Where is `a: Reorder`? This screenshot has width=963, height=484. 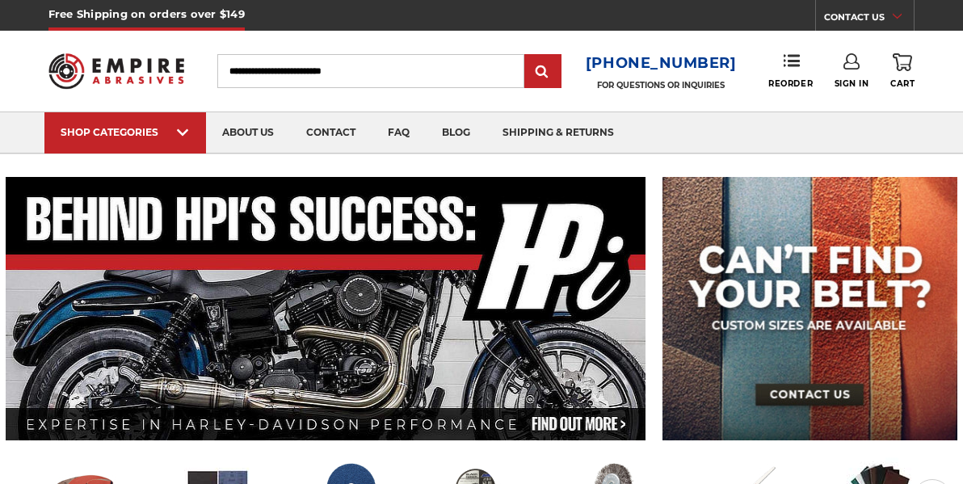
a: Reorder is located at coordinates (790, 70).